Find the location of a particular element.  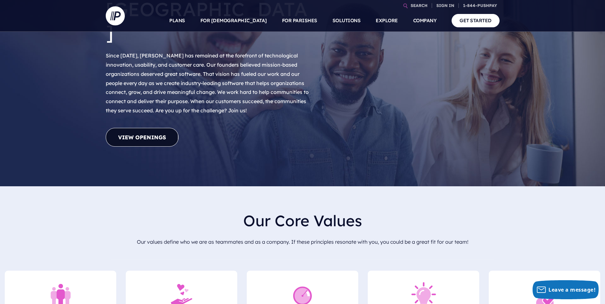

span: Leave a message! is located at coordinates (572, 290).